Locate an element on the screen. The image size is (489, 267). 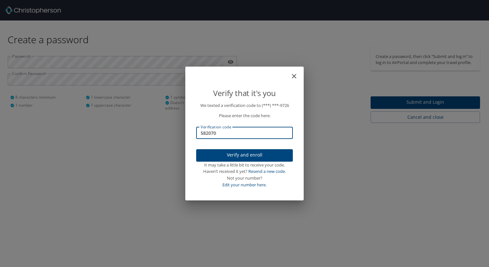
div: It may take a little bit to receive your code. is located at coordinates (245, 165).